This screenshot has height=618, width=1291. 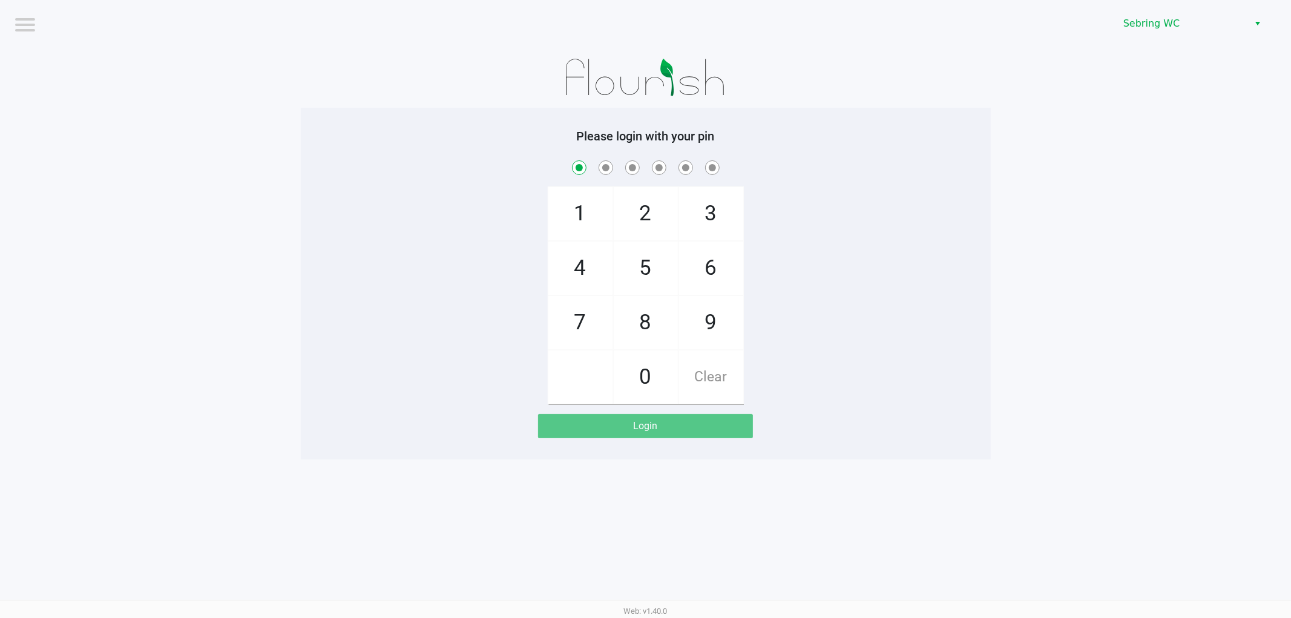 I want to click on span: 3, so click(x=711, y=214).